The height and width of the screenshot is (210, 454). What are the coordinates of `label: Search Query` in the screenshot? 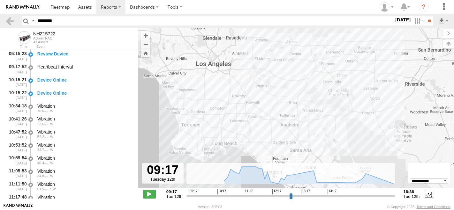 It's located at (33, 21).